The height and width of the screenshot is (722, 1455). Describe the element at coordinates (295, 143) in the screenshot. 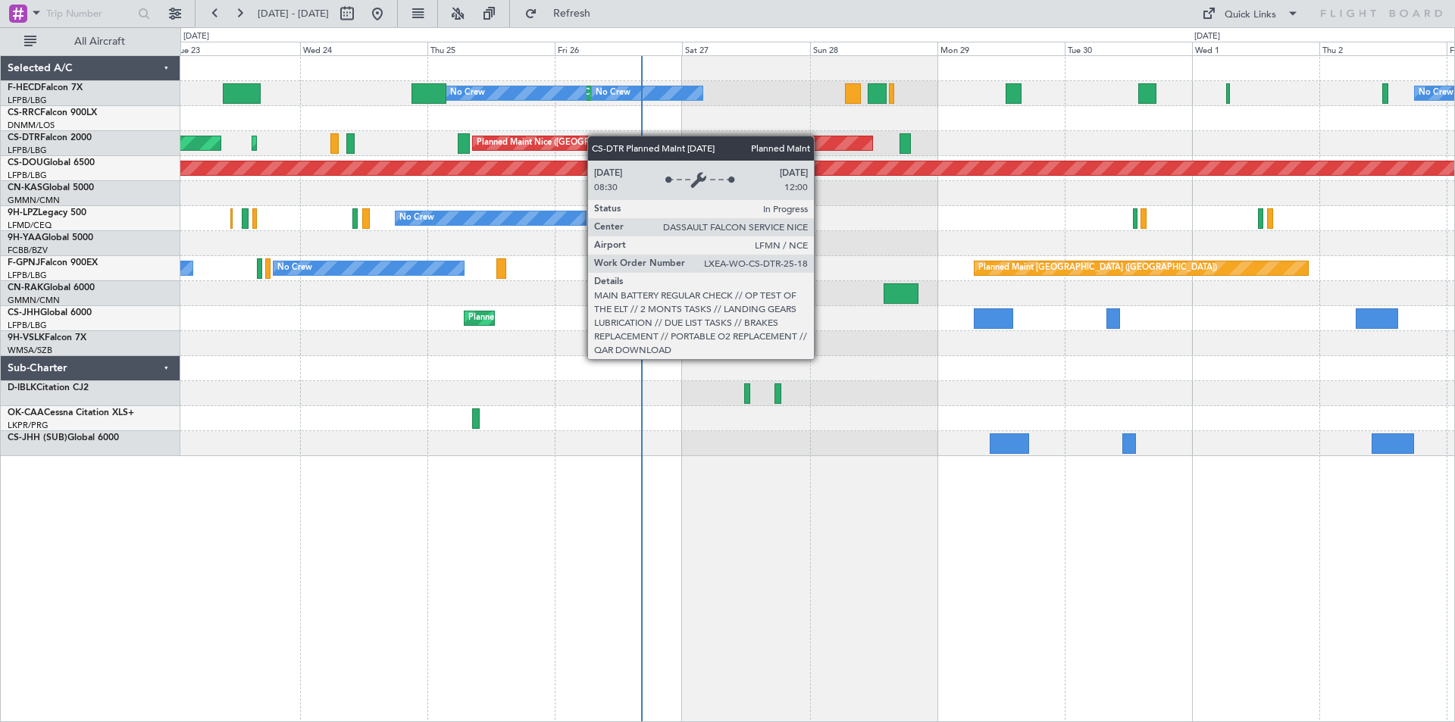

I see `div: Planned Maint Sofia` at that location.